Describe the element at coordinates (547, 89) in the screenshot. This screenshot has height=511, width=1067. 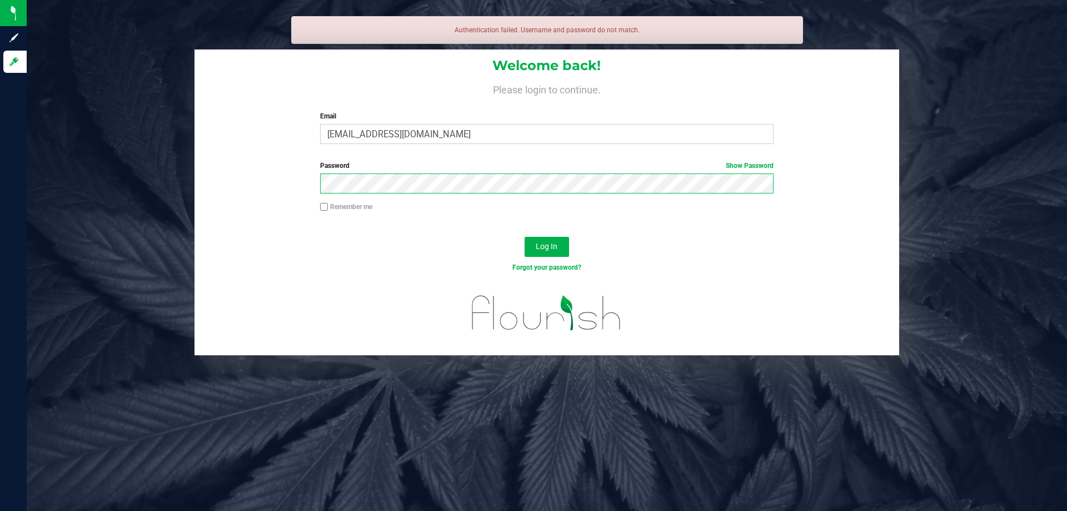
I see `h4: Please login to continue.` at that location.